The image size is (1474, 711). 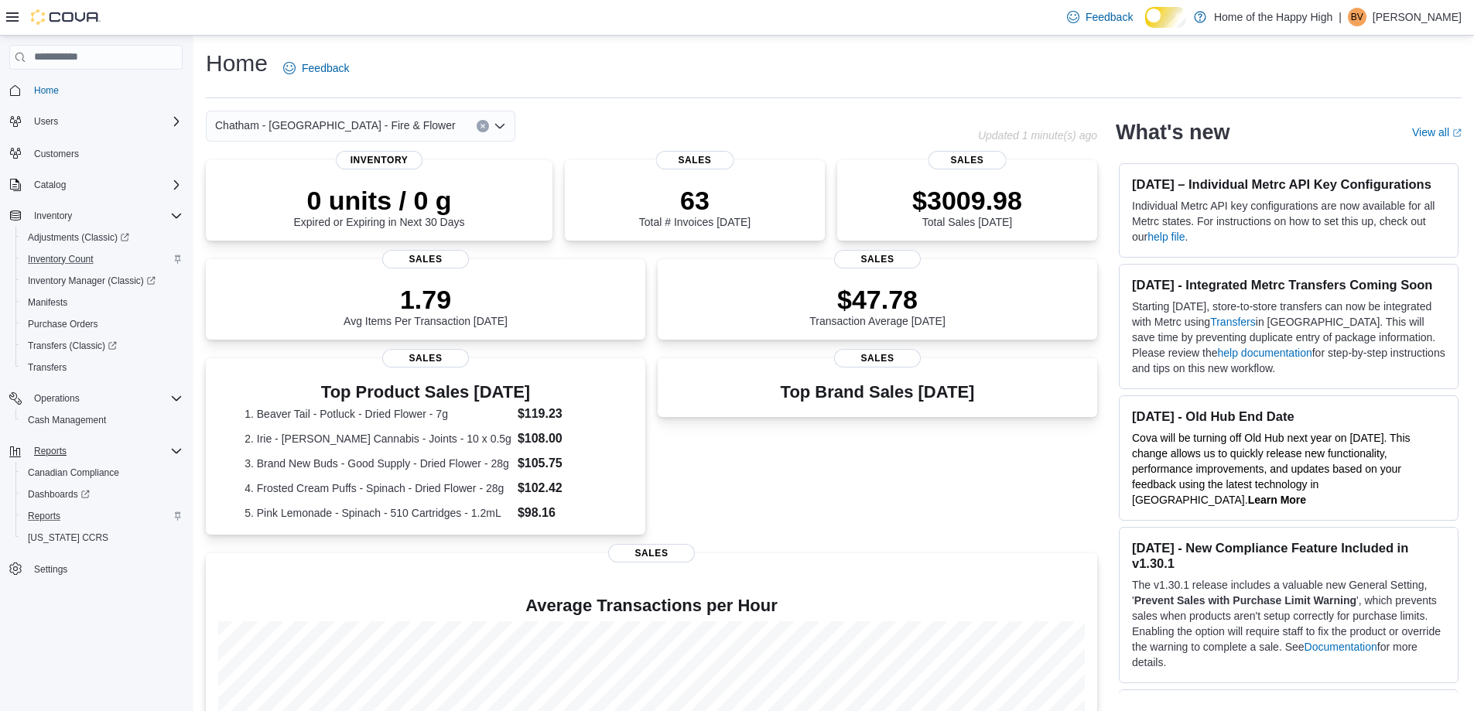 What do you see at coordinates (102, 303) in the screenshot?
I see `button: Manifests` at bounding box center [102, 303].